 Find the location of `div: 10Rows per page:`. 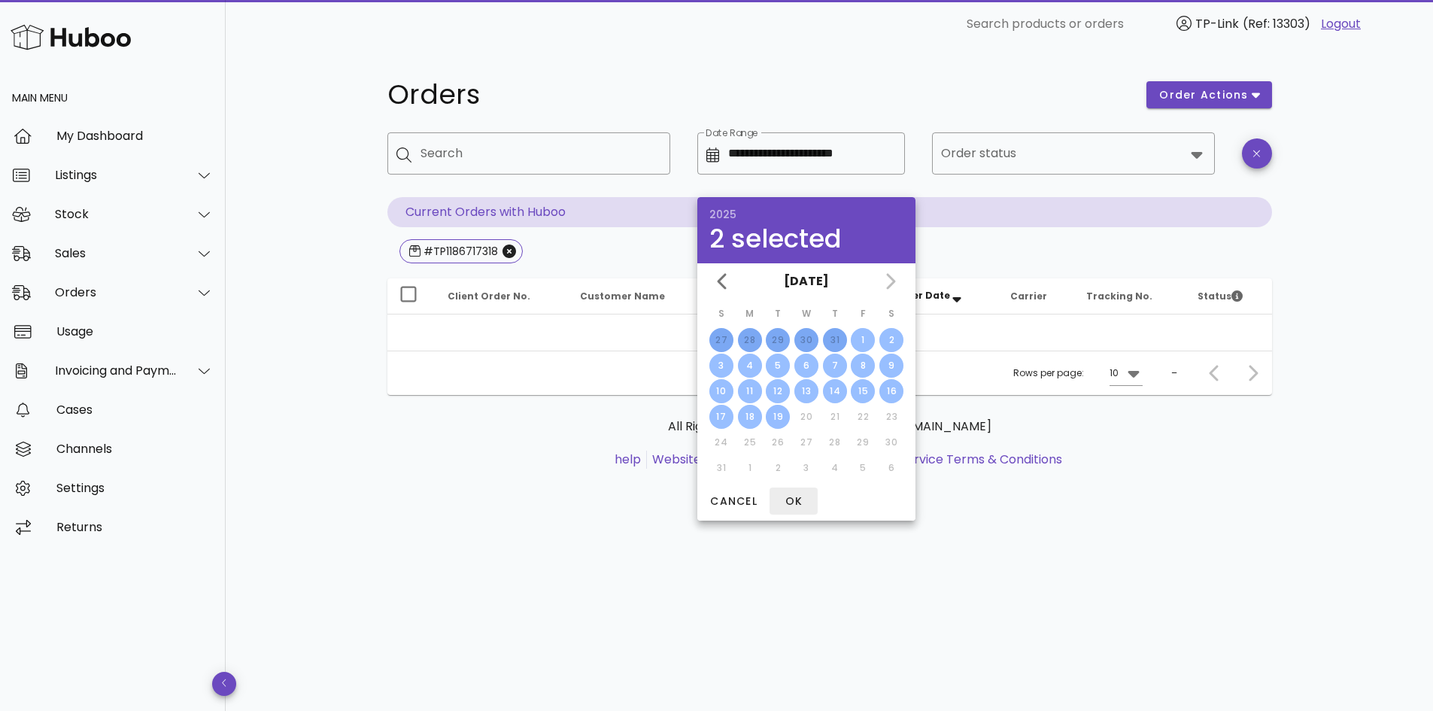

div: 10Rows per page: is located at coordinates (1126, 373).